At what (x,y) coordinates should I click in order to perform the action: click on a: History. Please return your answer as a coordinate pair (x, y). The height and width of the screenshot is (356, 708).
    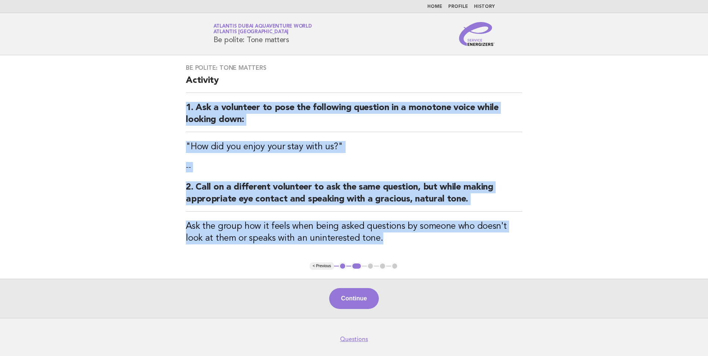
    Looking at the image, I should click on (485, 7).